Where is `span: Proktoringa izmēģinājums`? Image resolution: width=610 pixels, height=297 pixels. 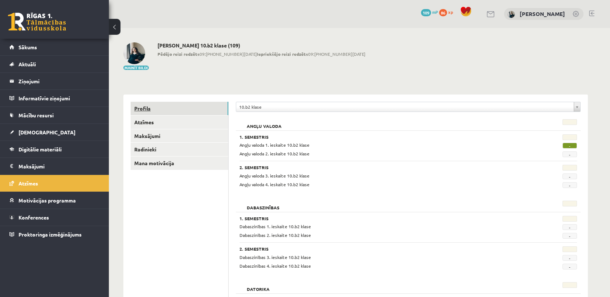
span: Proktoringa izmēģinājums is located at coordinates (50, 235).